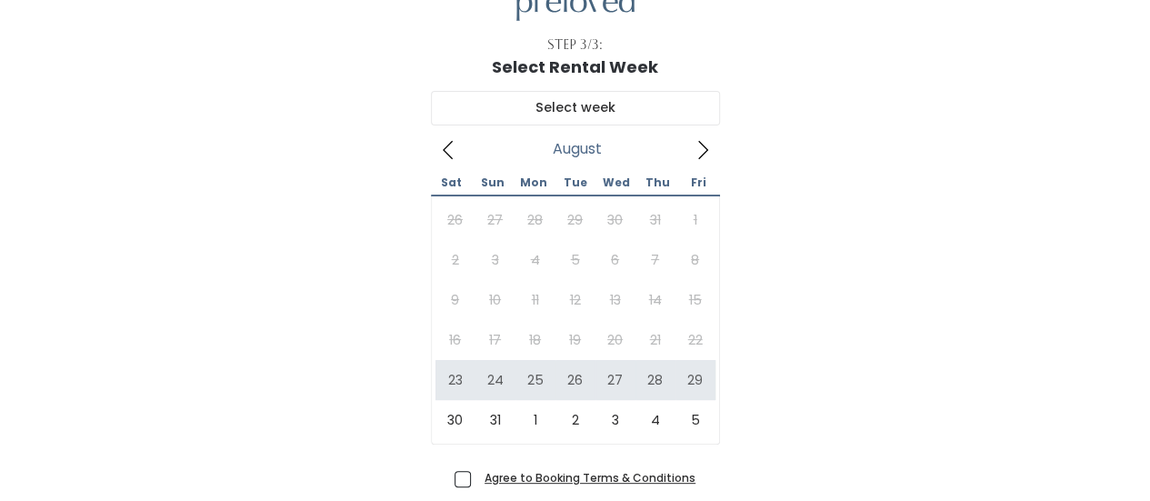 The image size is (1150, 501). What do you see at coordinates (456, 380) in the screenshot?
I see `span: August 23, 2025` at bounding box center [456, 380].